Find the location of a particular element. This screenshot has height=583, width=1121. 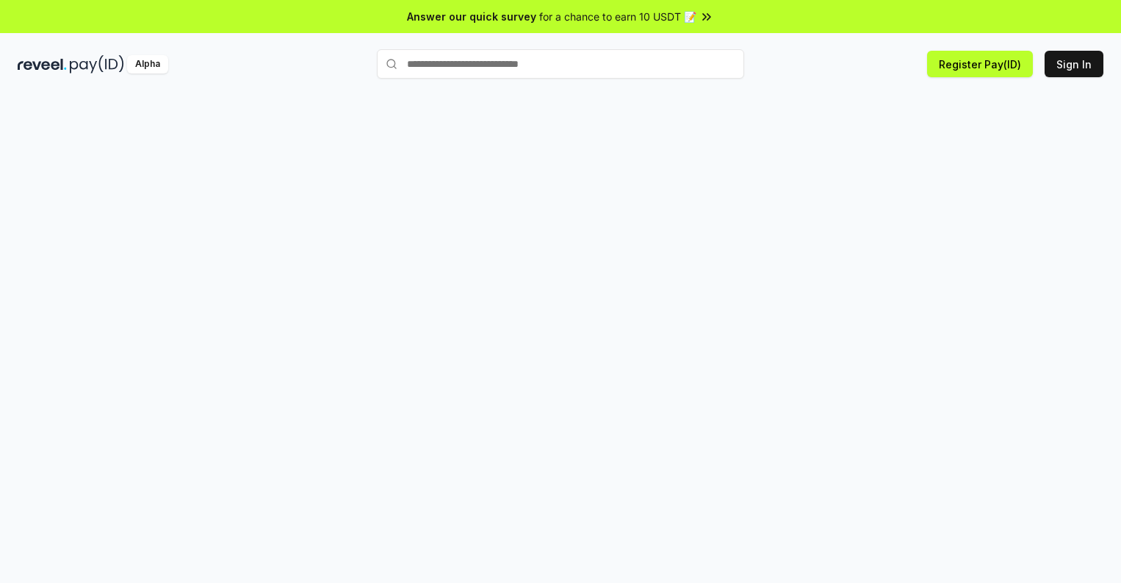

span: for a chance to earn 10 USDT 📝 is located at coordinates (618, 16).